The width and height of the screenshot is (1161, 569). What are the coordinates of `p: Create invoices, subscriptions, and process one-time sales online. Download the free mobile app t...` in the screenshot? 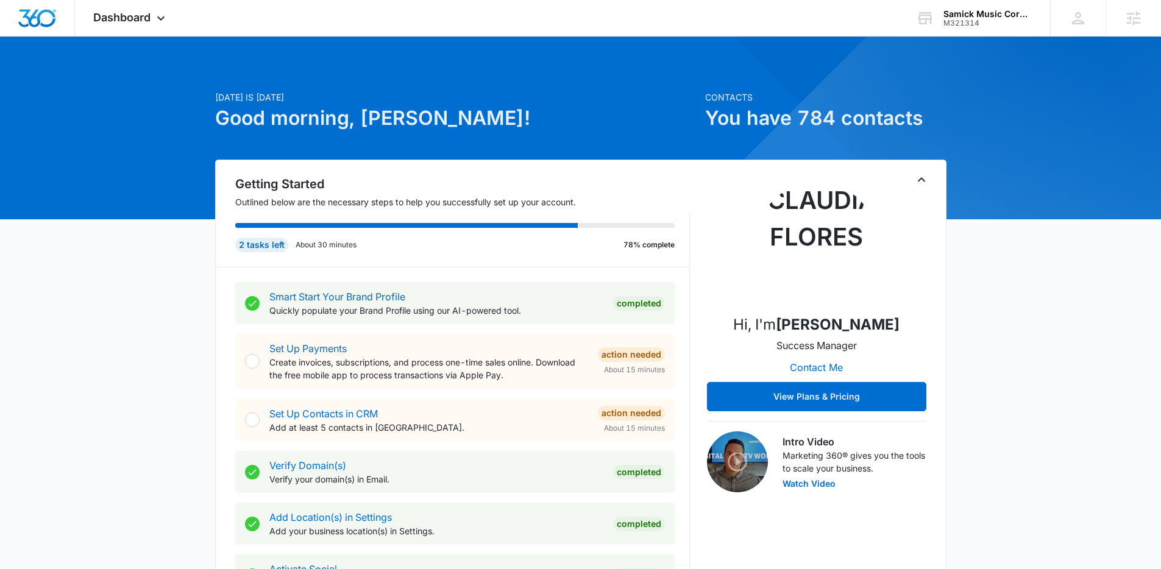 It's located at (428, 369).